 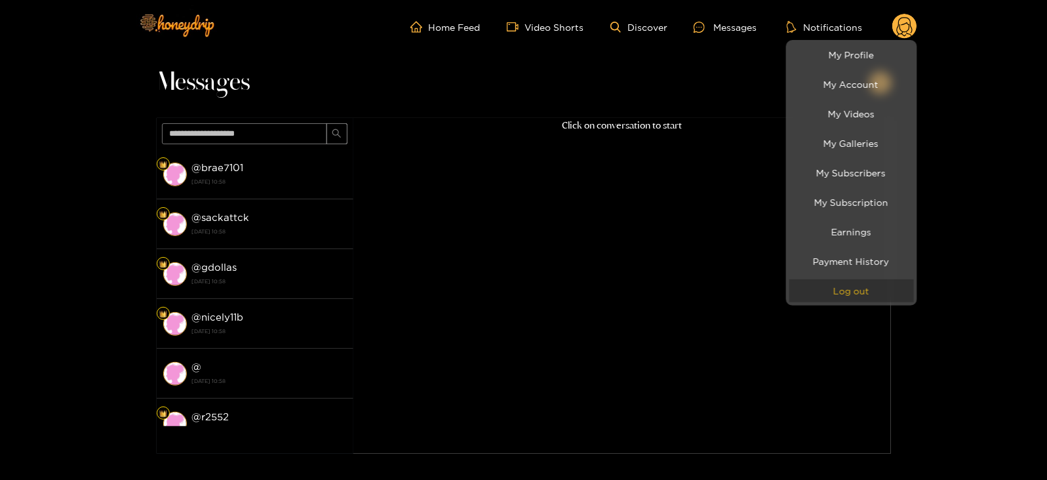 What do you see at coordinates (852, 84) in the screenshot?
I see `a: My Account` at bounding box center [852, 84].